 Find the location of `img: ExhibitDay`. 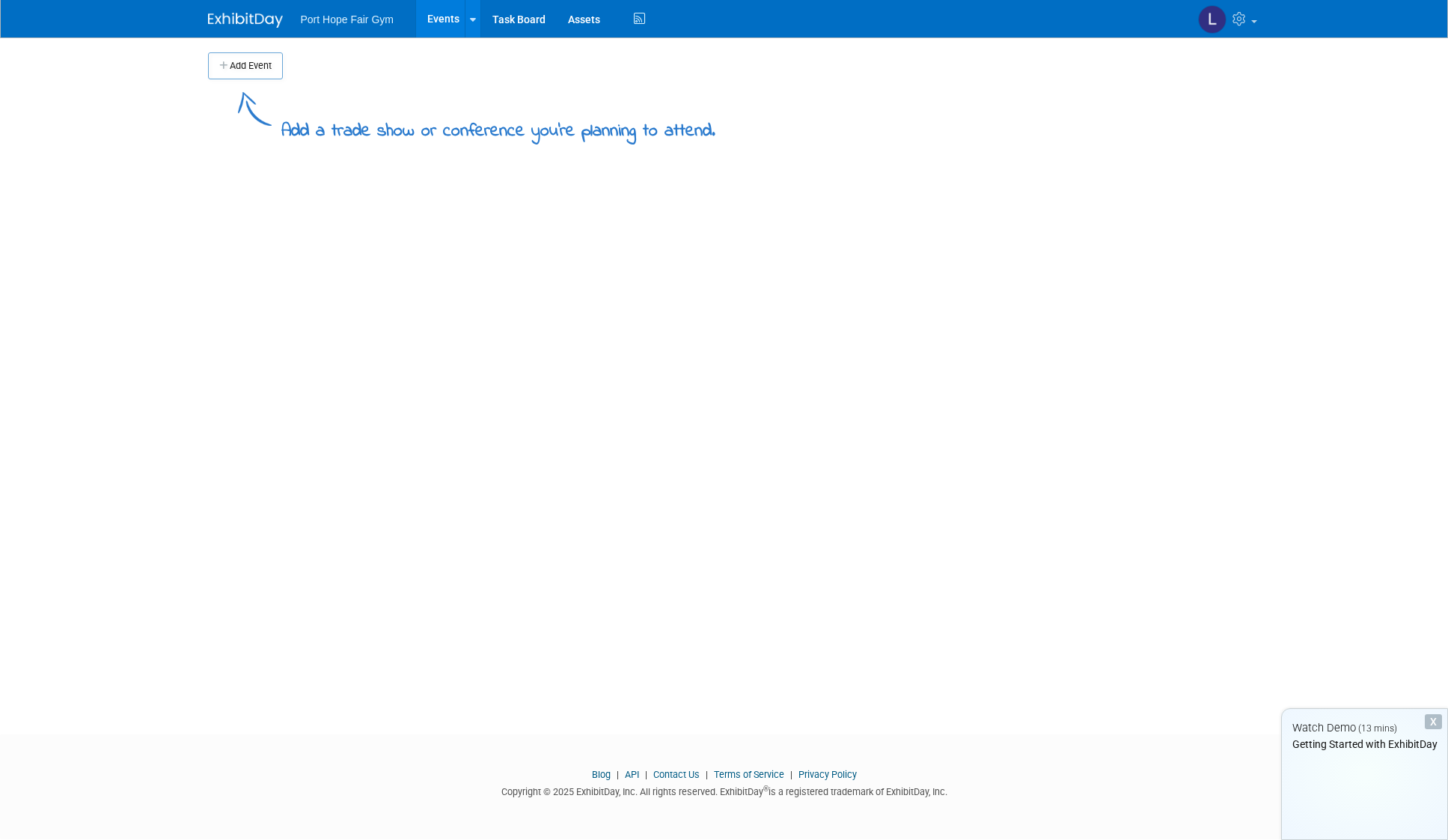

img: ExhibitDay is located at coordinates (245, 20).